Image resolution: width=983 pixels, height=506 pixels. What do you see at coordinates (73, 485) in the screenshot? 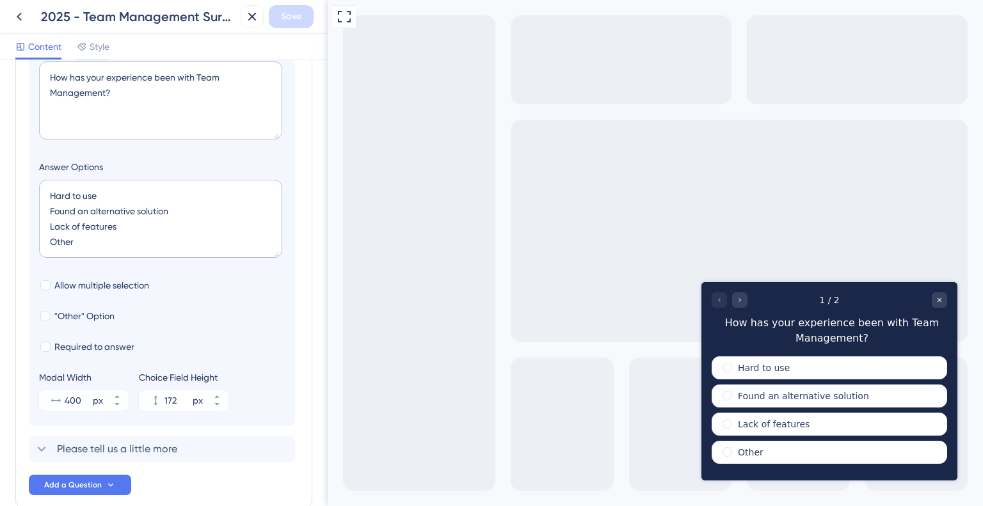
I see `span: Add a Question` at bounding box center [73, 485].